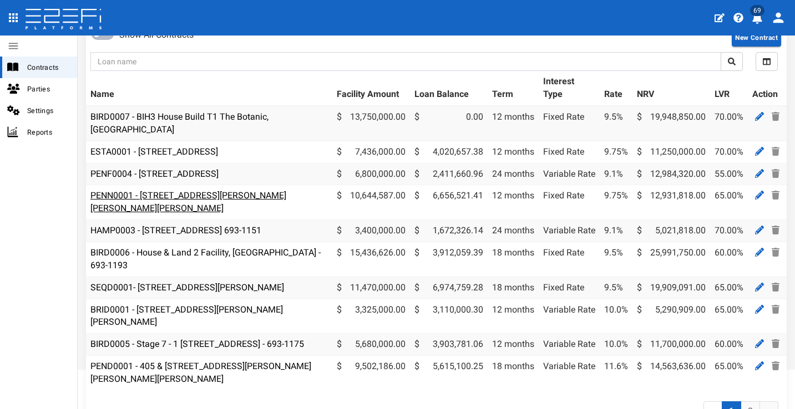  What do you see at coordinates (449, 345) in the screenshot?
I see `td: 3,903,781.06` at bounding box center [449, 345].